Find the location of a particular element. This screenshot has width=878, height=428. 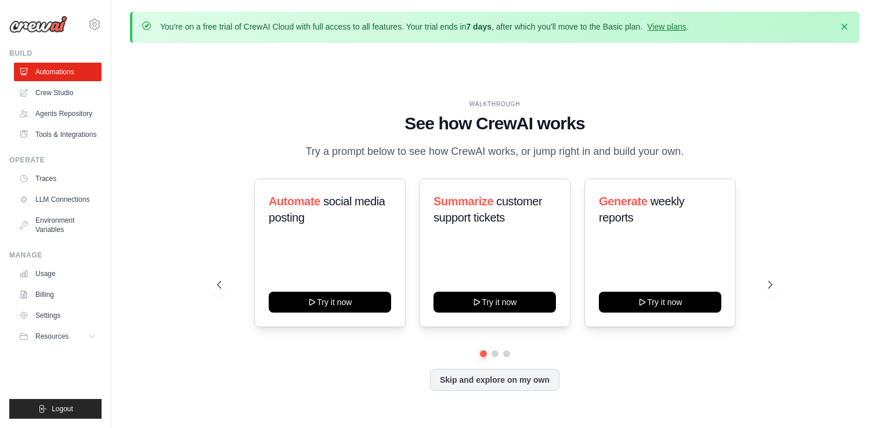

a: LLM Connections is located at coordinates (57, 200).